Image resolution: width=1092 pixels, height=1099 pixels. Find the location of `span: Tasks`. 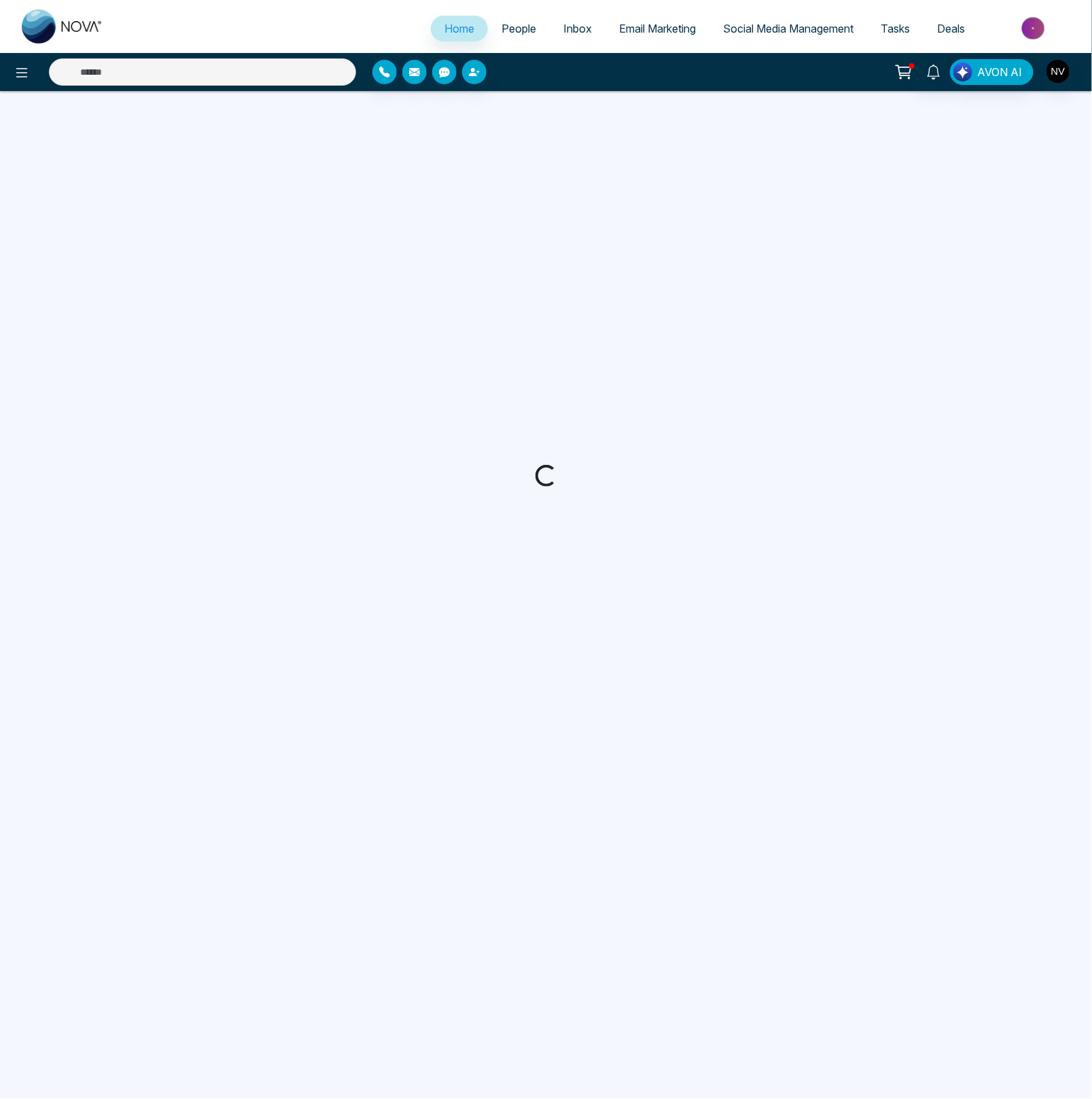

span: Tasks is located at coordinates (895, 29).